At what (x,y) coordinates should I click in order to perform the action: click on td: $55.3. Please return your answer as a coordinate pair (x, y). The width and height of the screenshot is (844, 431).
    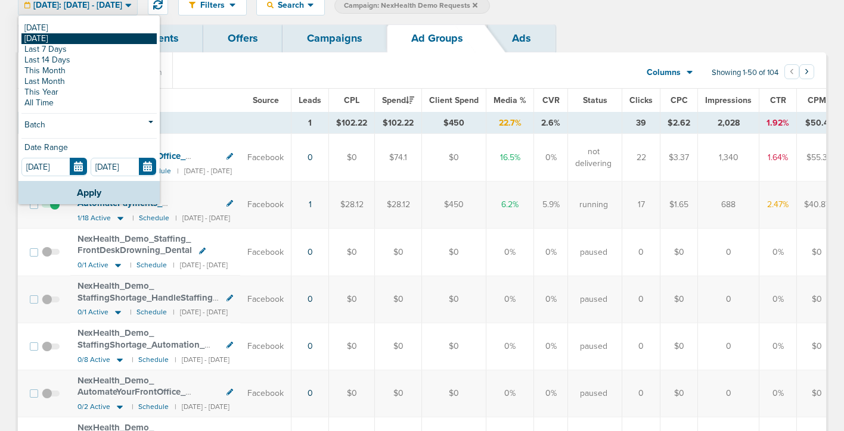
    Looking at the image, I should click on (817, 158).